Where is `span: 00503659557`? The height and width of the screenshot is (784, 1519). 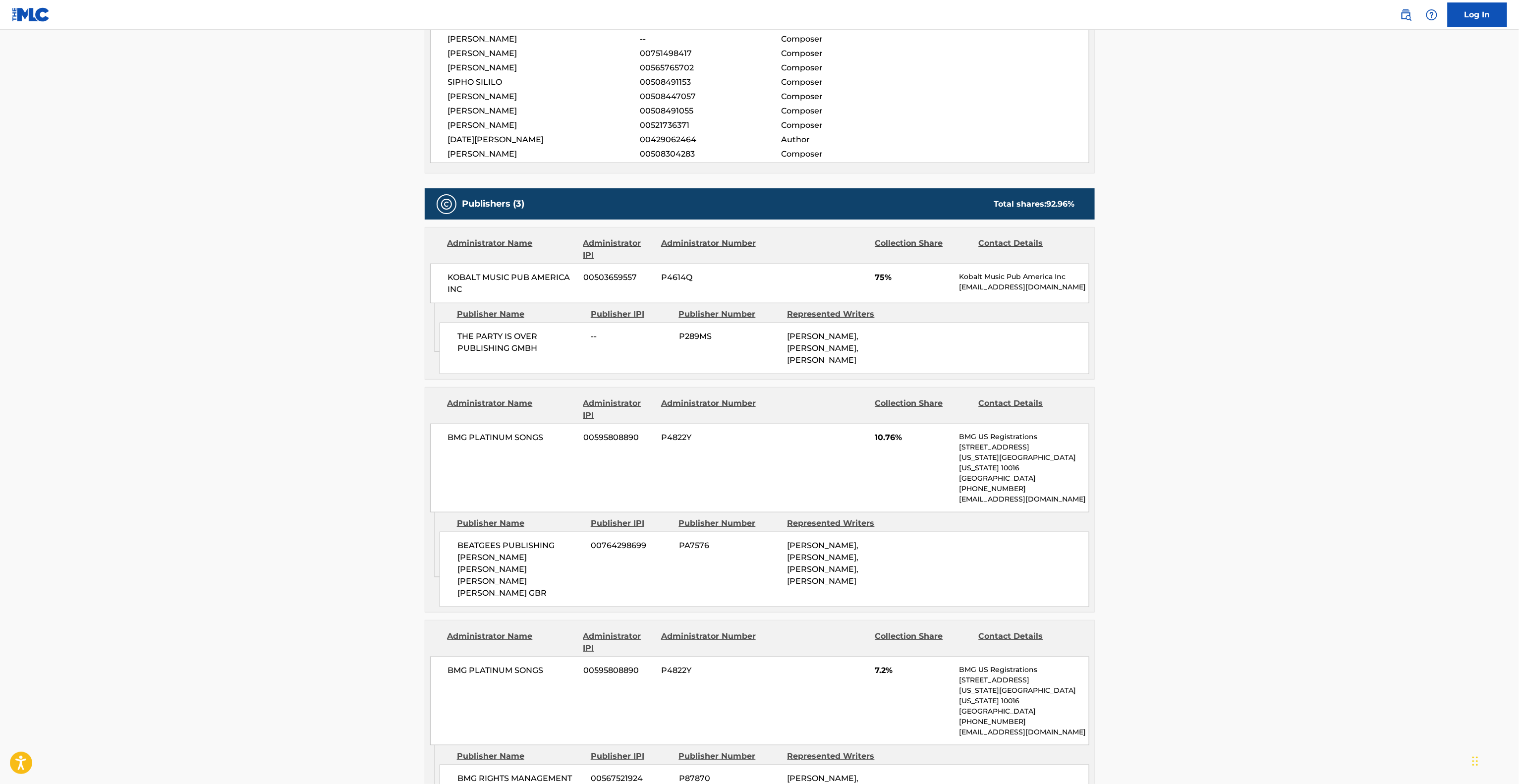
span: 00503659557 is located at coordinates (618, 278).